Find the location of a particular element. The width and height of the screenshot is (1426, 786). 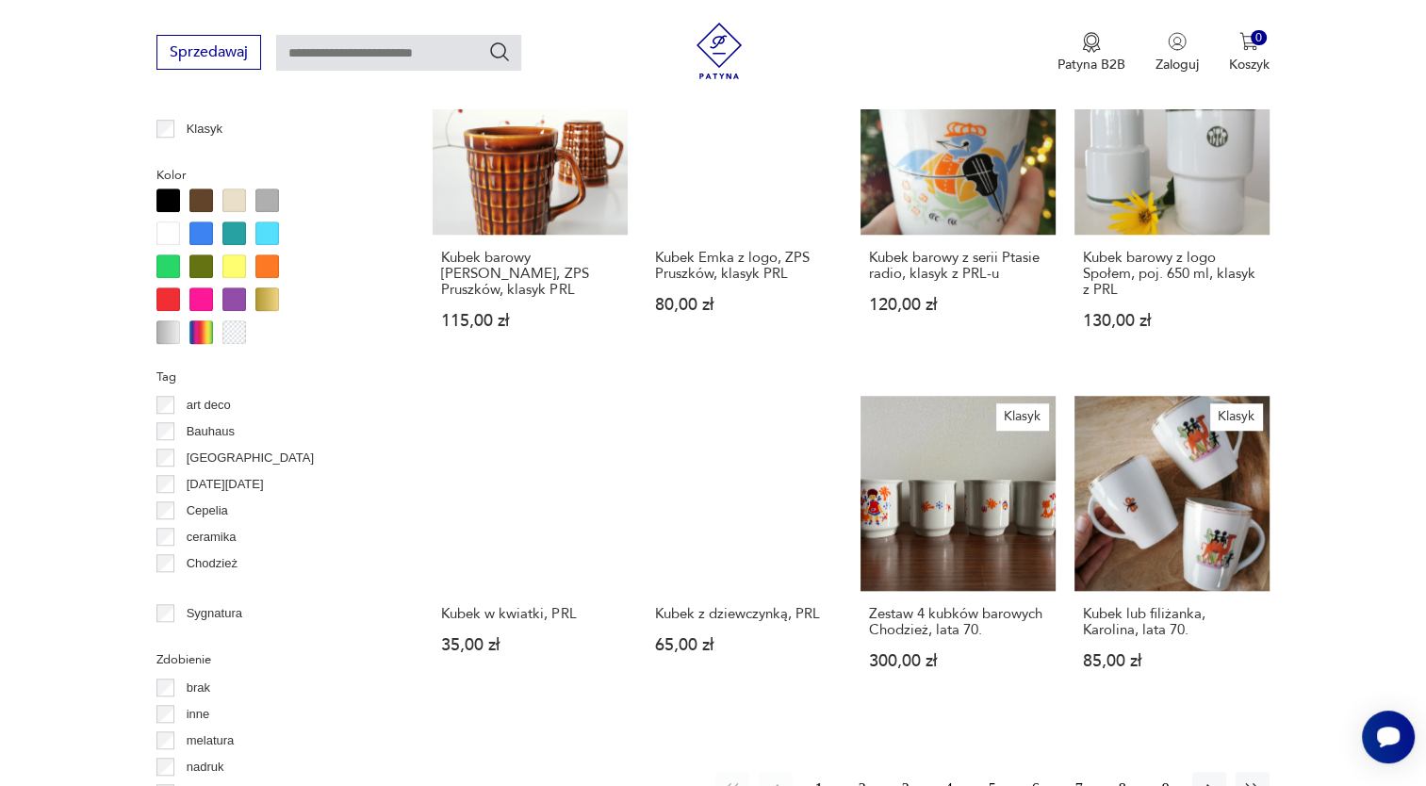

p: art deco is located at coordinates (208, 405).